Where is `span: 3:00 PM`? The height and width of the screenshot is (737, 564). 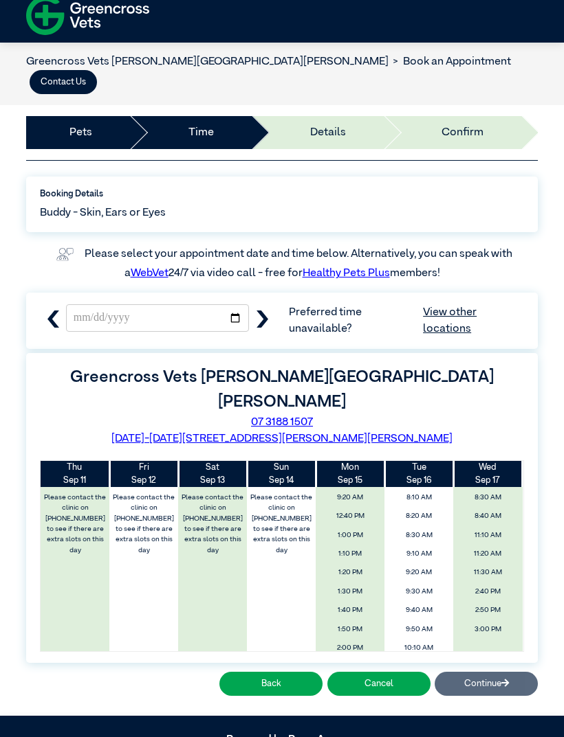 span: 3:00 PM is located at coordinates (487, 629).